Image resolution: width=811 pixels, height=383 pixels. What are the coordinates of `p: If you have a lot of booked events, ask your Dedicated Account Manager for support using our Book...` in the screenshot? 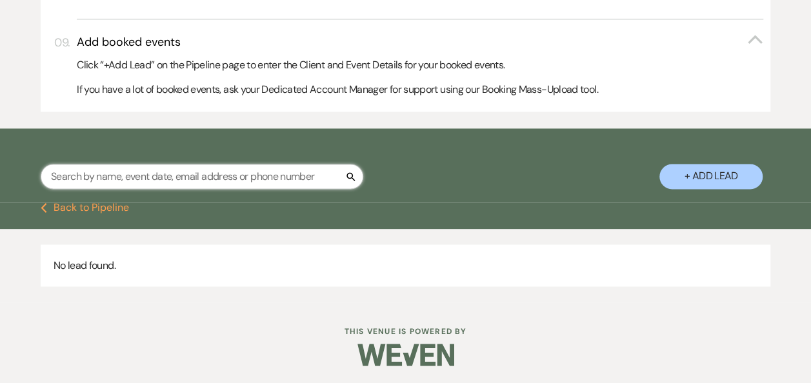 It's located at (420, 90).